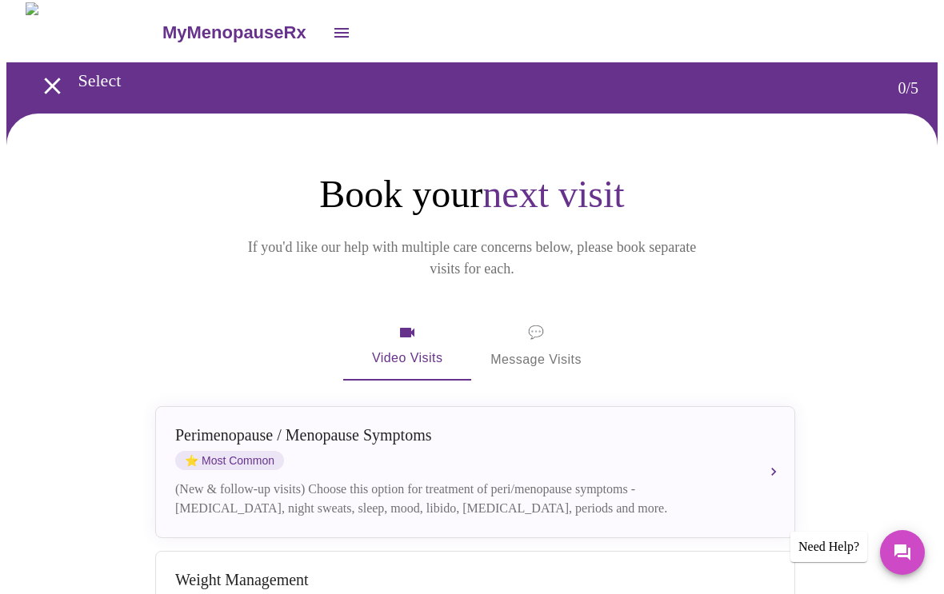 The width and height of the screenshot is (944, 594). Describe the element at coordinates (903, 553) in the screenshot. I see `button: Messages` at that location.